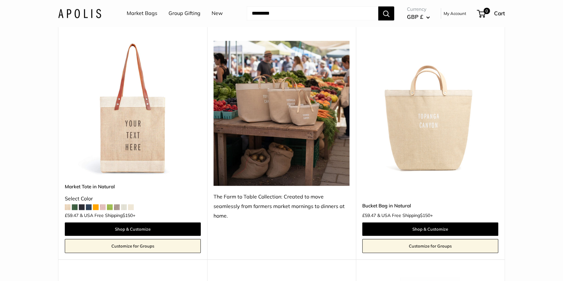 This screenshot has height=281, width=563. I want to click on a: New, so click(217, 13).